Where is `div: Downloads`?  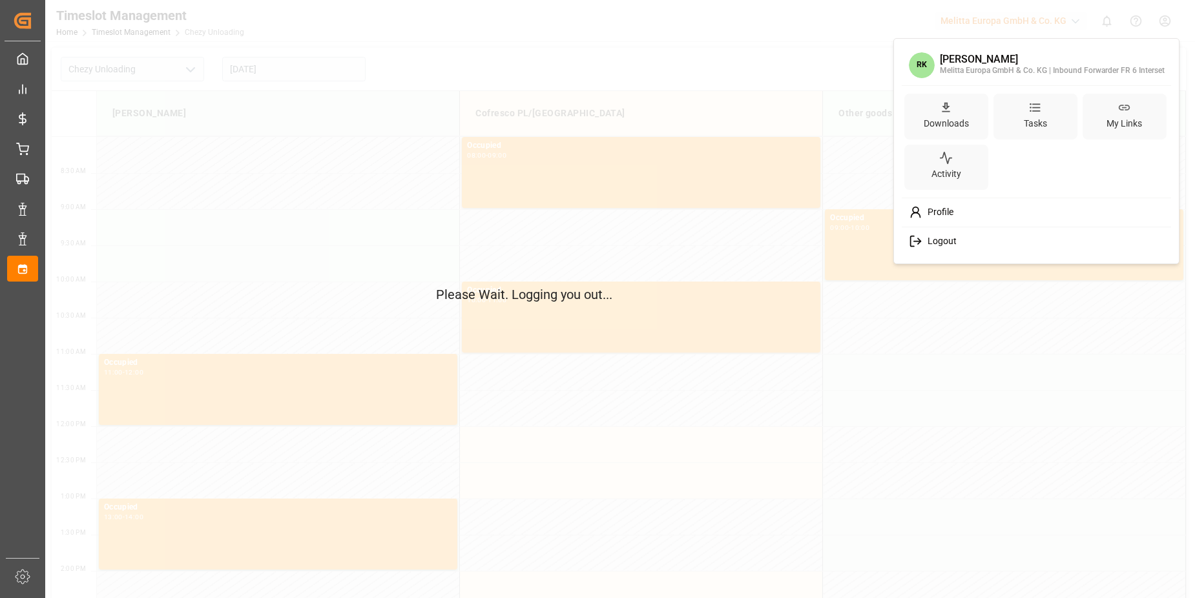 div: Downloads is located at coordinates (946, 123).